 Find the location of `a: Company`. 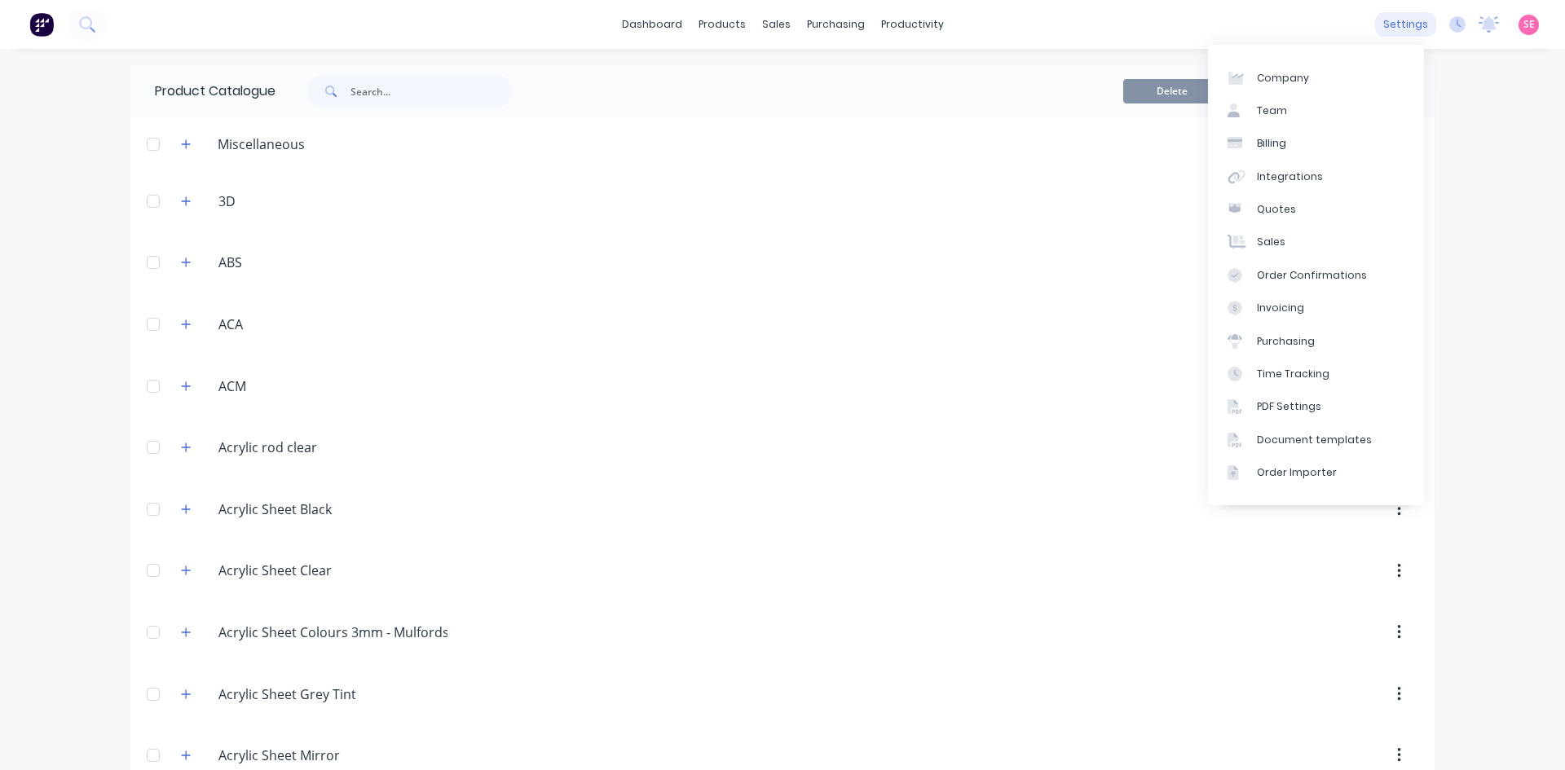

a: Company is located at coordinates (1315, 77).